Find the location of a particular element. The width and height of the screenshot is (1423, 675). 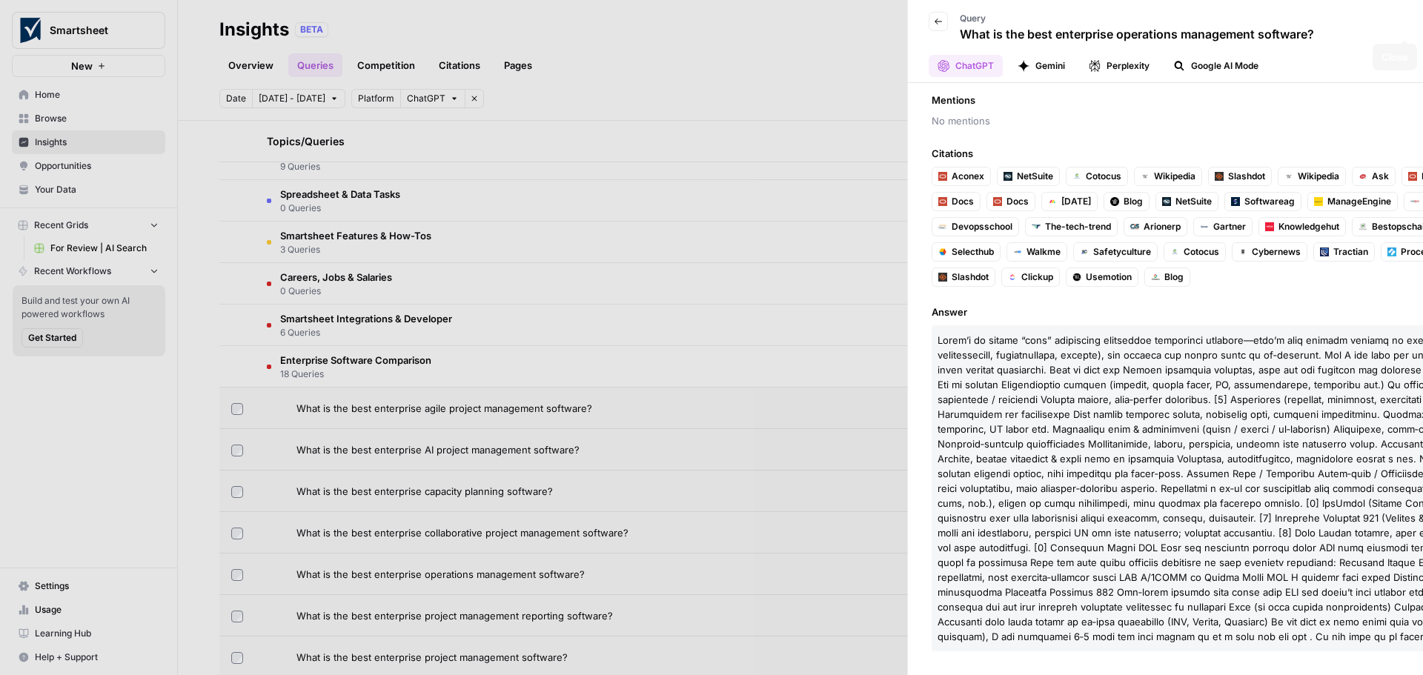

img: u31drkziybf2rqiymod5y8rqmeyv is located at coordinates (1243, 252).